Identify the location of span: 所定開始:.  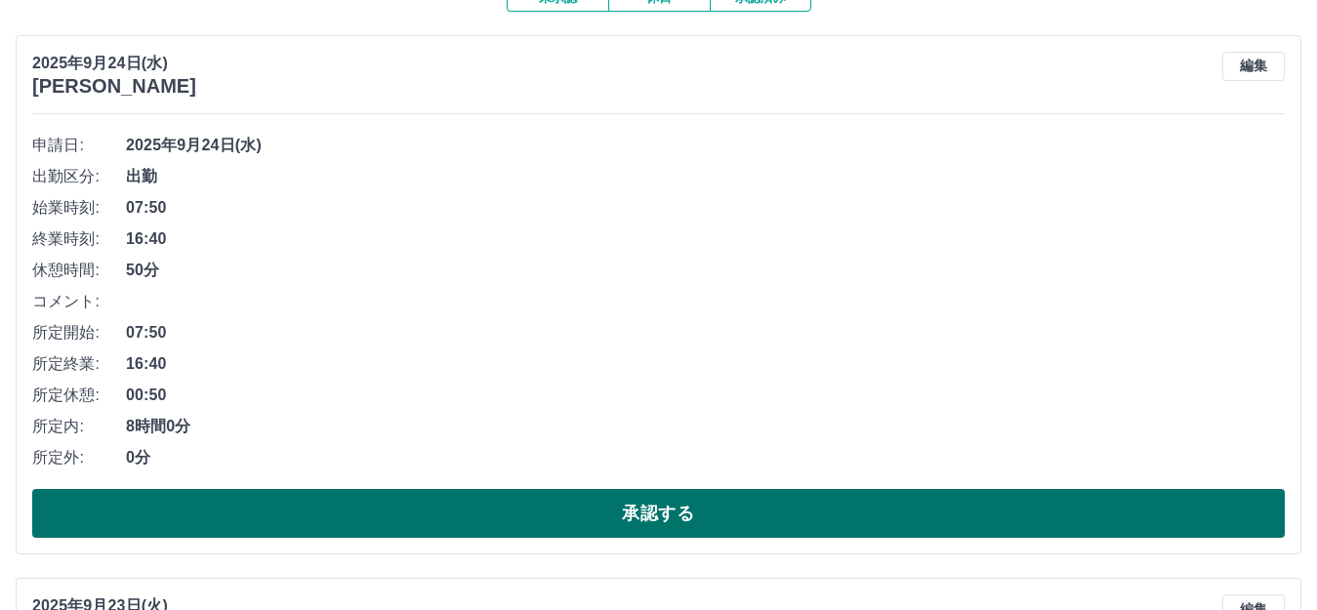
(79, 333).